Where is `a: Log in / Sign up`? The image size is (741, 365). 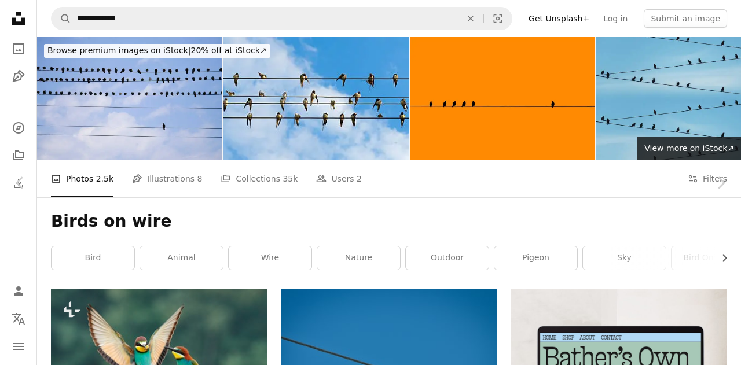
a: Log in / Sign up is located at coordinates (19, 291).